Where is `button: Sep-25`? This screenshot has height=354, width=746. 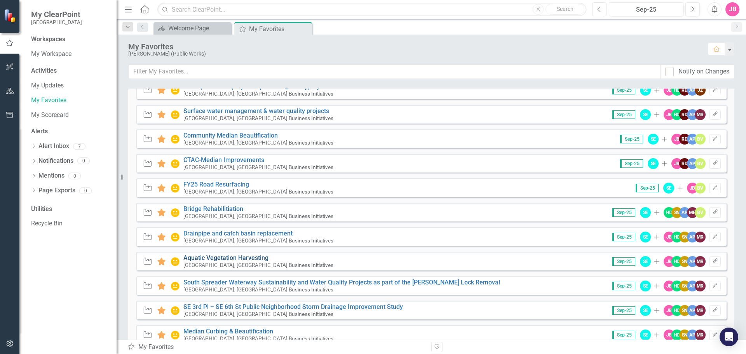
button: Sep-25 is located at coordinates (646, 9).